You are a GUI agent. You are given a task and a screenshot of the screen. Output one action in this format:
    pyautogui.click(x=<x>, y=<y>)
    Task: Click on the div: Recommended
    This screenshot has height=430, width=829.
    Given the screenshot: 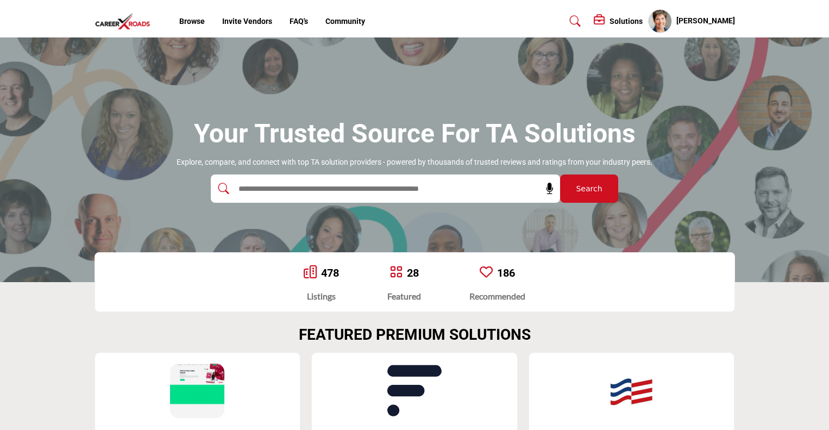 What is the action you would take?
    pyautogui.click(x=497, y=296)
    